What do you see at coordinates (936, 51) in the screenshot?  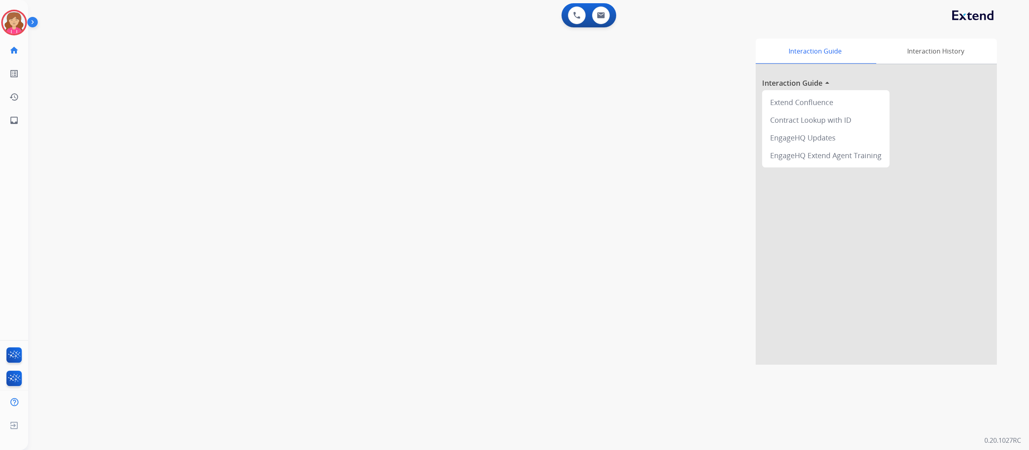 I see `div: Interaction History` at bounding box center [936, 51].